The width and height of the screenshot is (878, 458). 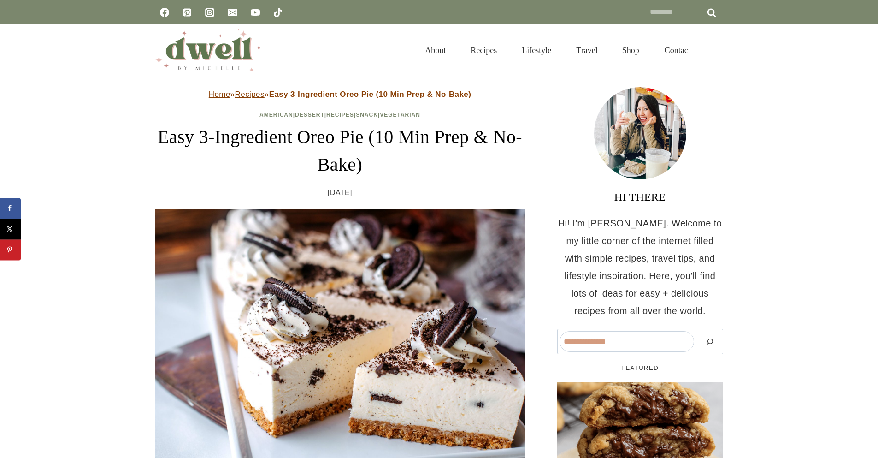 I want to click on a: DWELL by michelle, so click(x=208, y=50).